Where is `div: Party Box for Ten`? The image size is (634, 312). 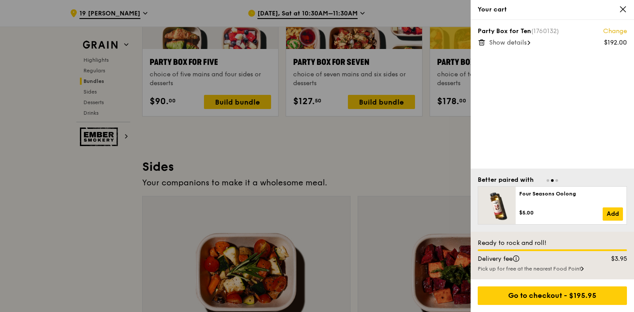 div: Party Box for Ten is located at coordinates (553, 31).